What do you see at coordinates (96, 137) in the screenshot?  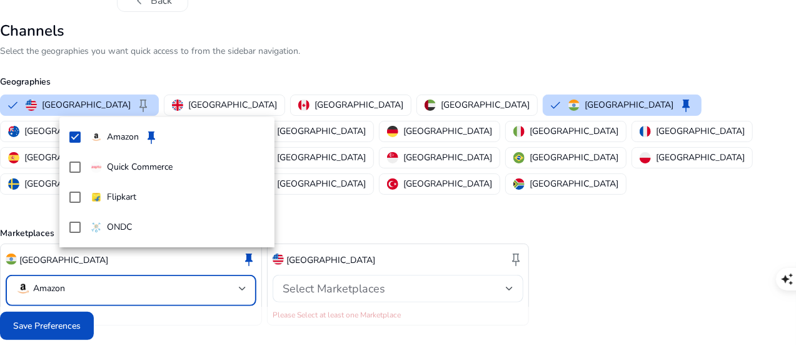 I see `img: amazon.svg` at bounding box center [96, 137].